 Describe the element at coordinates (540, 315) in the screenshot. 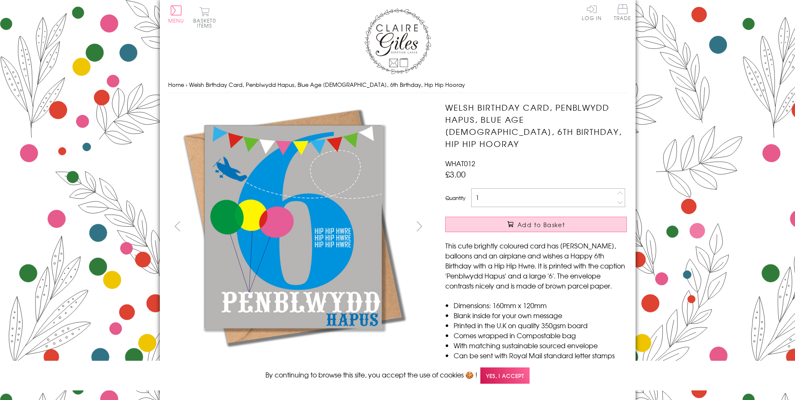

I see `li: Blank inside for your own message` at that location.